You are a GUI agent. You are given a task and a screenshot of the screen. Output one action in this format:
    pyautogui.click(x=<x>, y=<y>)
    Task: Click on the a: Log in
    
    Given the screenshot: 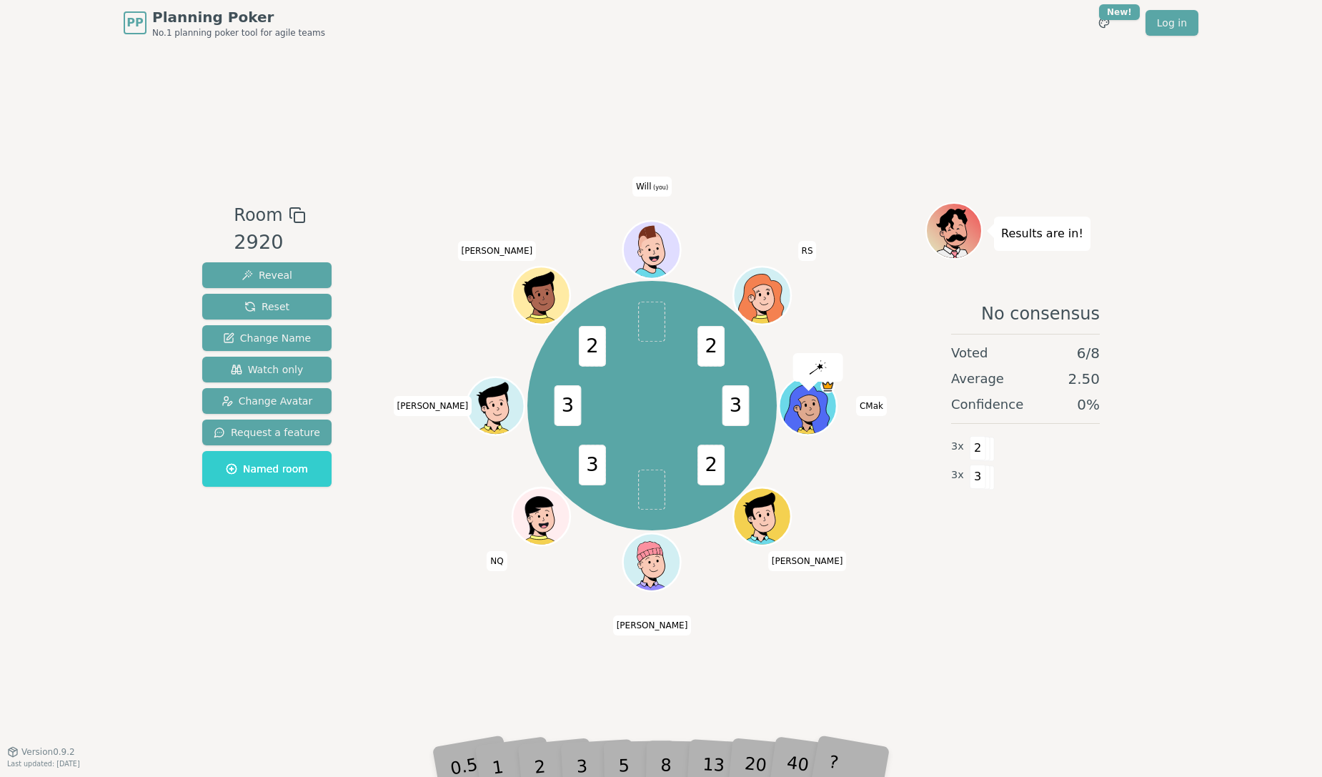 What is the action you would take?
    pyautogui.click(x=1172, y=23)
    